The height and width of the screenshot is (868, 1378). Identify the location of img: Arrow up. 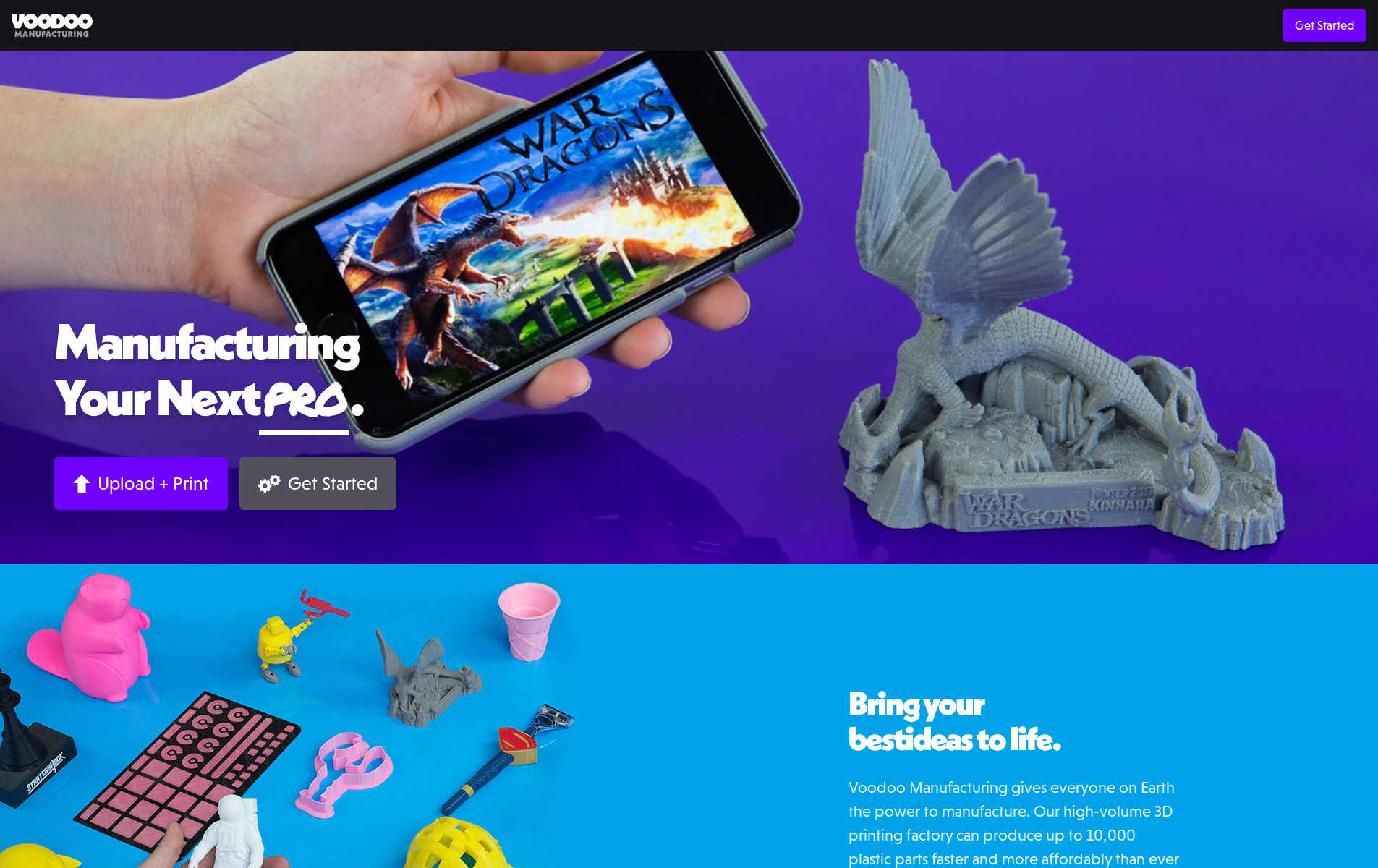
(82, 483).